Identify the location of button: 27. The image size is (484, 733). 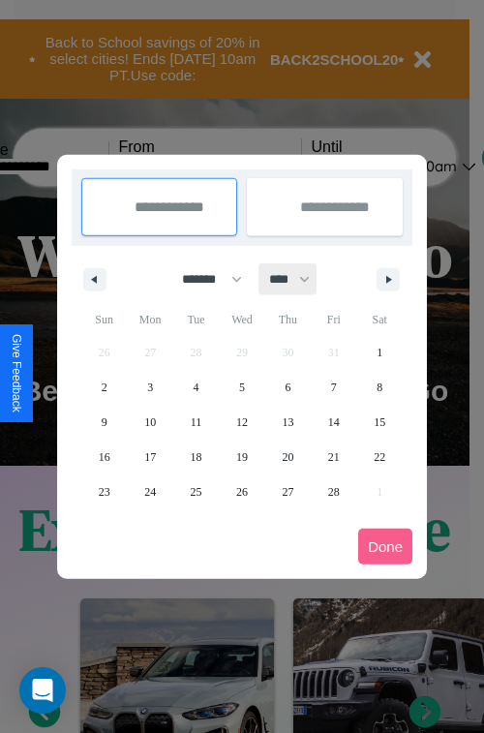
(288, 492).